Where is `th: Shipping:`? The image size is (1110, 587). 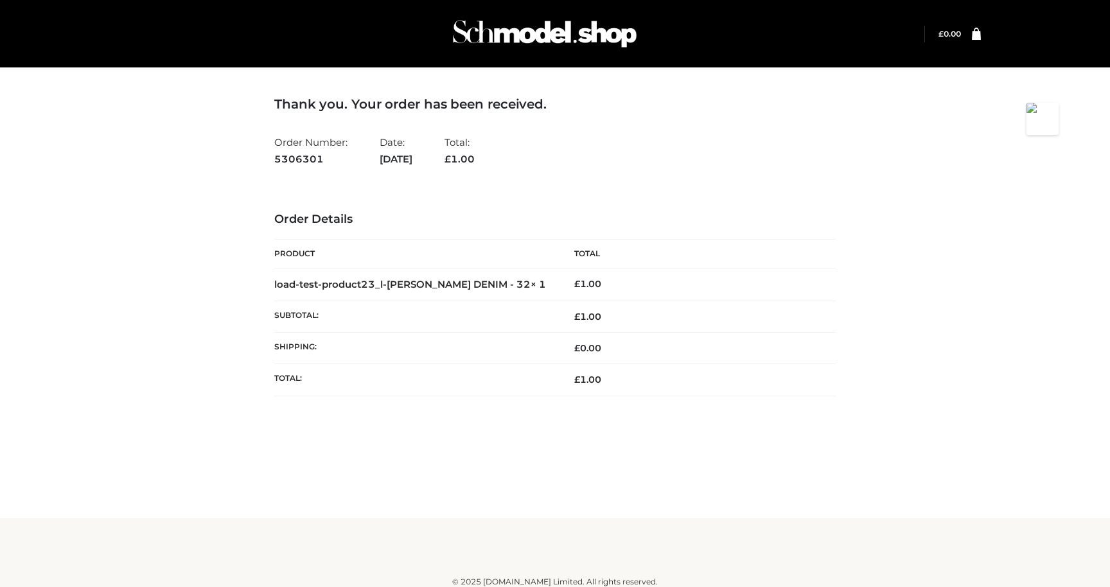 th: Shipping: is located at coordinates (414, 348).